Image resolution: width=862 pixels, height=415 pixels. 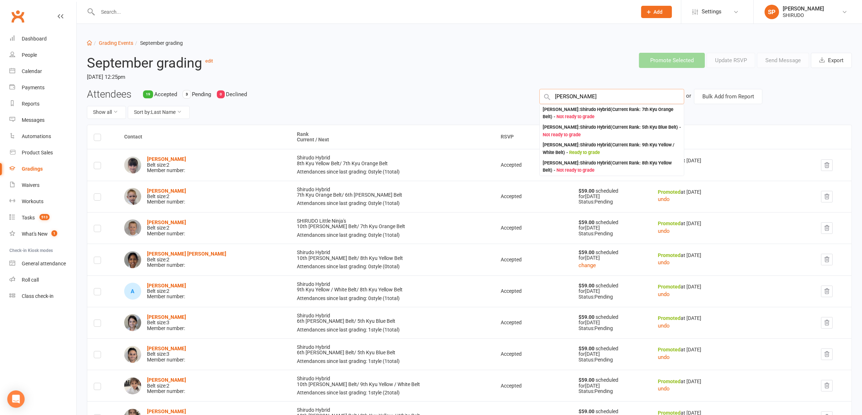 I want to click on span: 9th Kyu Yellow / White Belt, so click(x=390, y=385).